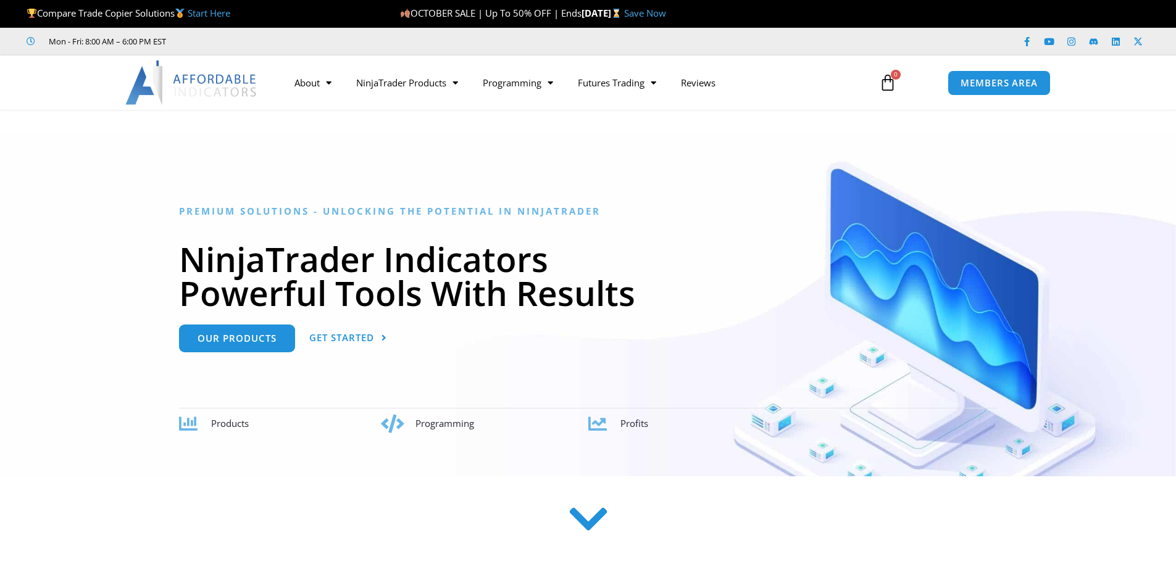 The image size is (1176, 583). Describe the element at coordinates (634, 423) in the screenshot. I see `span: Profits` at that location.